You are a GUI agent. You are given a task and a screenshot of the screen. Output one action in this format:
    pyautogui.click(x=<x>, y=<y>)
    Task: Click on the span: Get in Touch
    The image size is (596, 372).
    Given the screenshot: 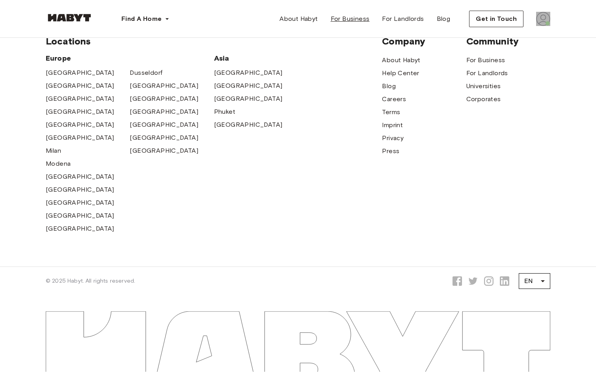 What is the action you would take?
    pyautogui.click(x=496, y=19)
    